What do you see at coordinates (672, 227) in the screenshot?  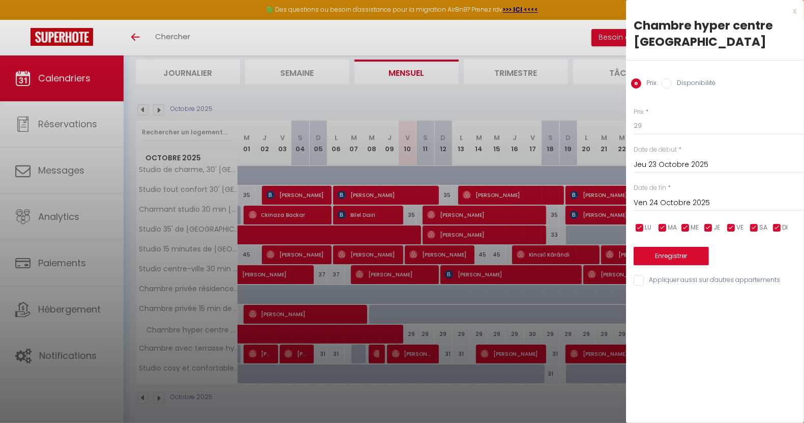 I see `span: MA` at bounding box center [672, 227].